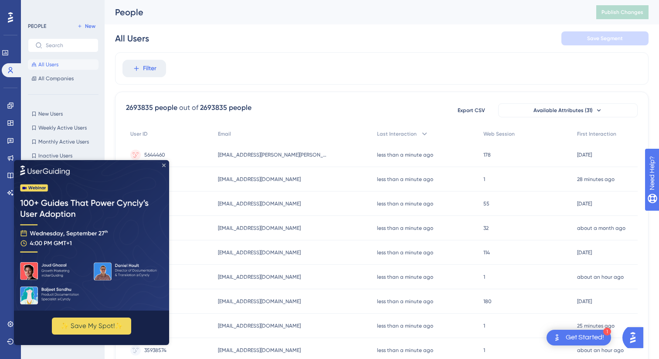 The height and width of the screenshot is (359, 659). I want to click on button: Filter, so click(144, 68).